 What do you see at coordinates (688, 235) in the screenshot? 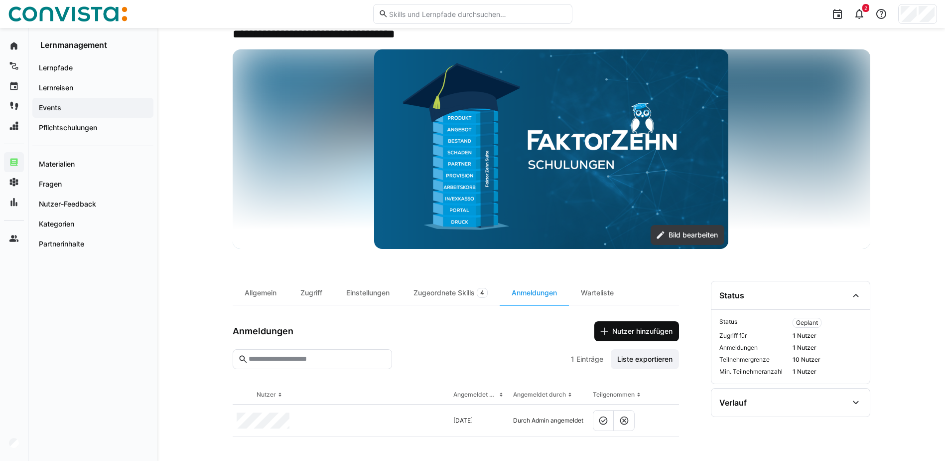
I see `button: Bild bearbeiten` at bounding box center [688, 235].